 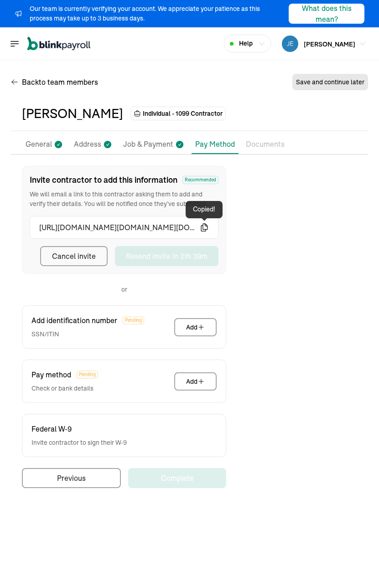 What do you see at coordinates (88, 144) in the screenshot?
I see `p: Address` at bounding box center [88, 144].